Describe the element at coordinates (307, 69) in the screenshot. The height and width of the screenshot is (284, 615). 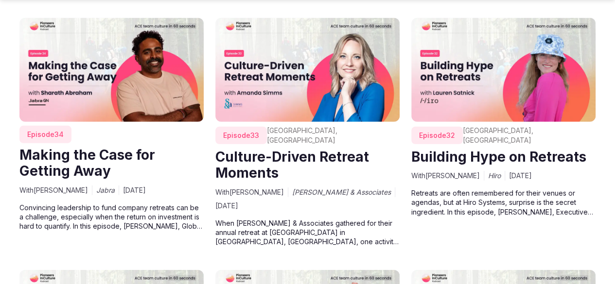
I see `img: Culture-Driven Retreat Moments` at that location.